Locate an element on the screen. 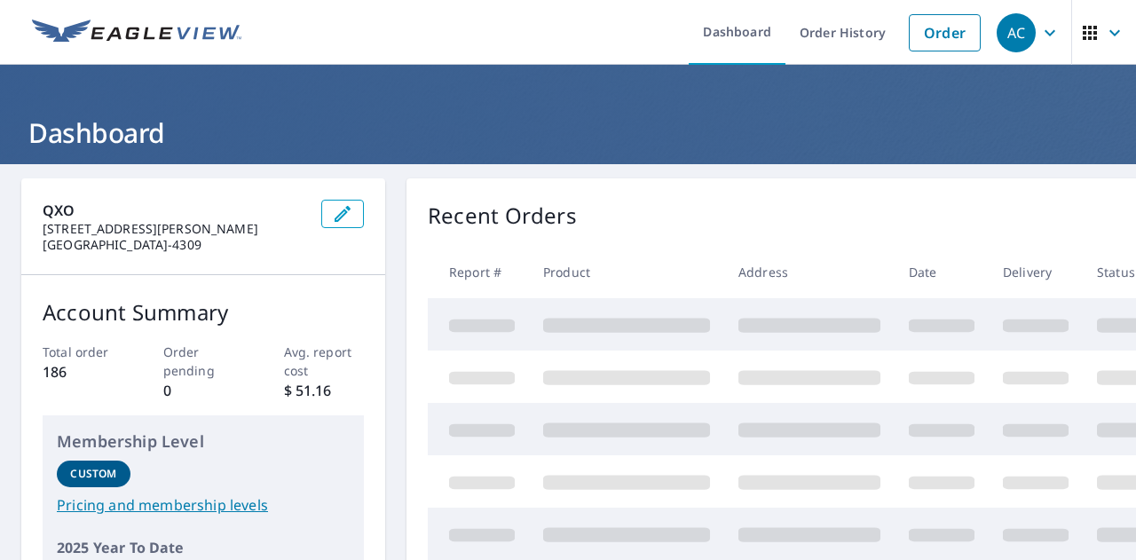  a: Order is located at coordinates (944, 33).